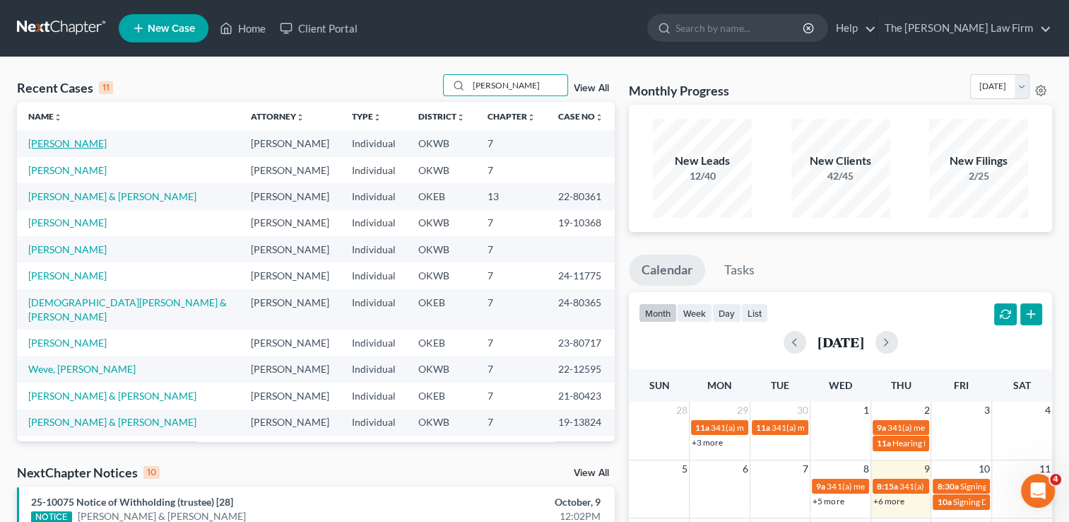 The height and width of the screenshot is (522, 1069). Describe the element at coordinates (132, 501) in the screenshot. I see `a: 25-10075 Notice of Withholding (trustee) [28]` at that location.